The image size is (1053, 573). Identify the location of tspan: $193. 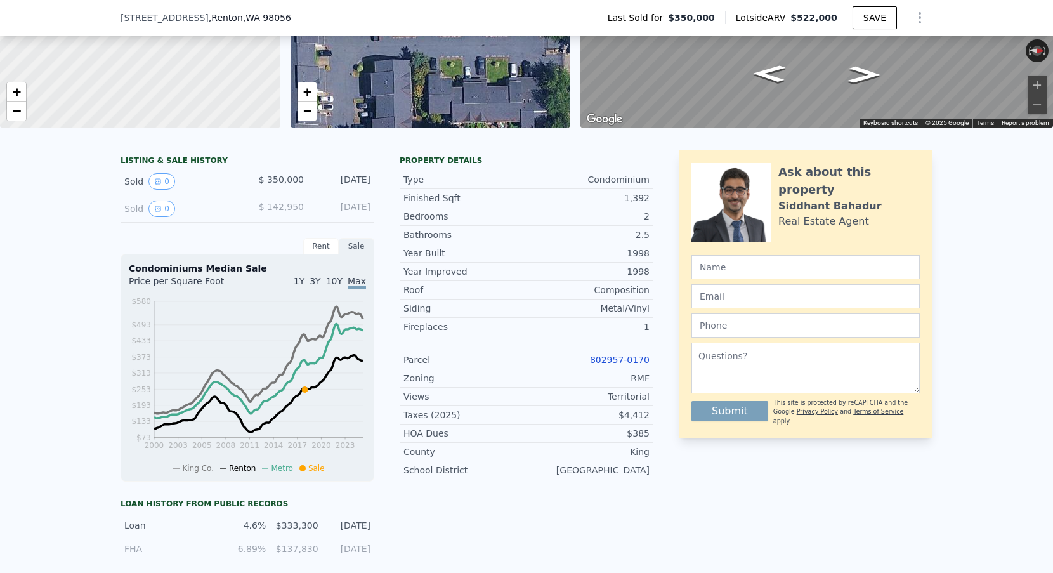
(141, 405).